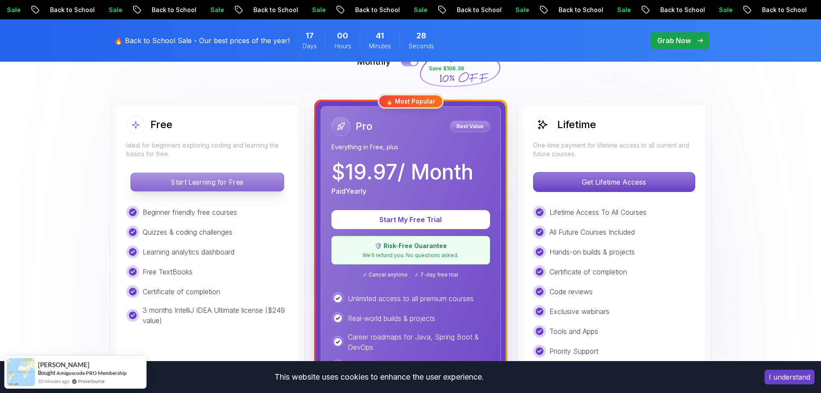 This screenshot has height=393, width=821. What do you see at coordinates (419, 342) in the screenshot?
I see `p: Career roadmaps for Java, Spring Boot & DevOps` at bounding box center [419, 342].